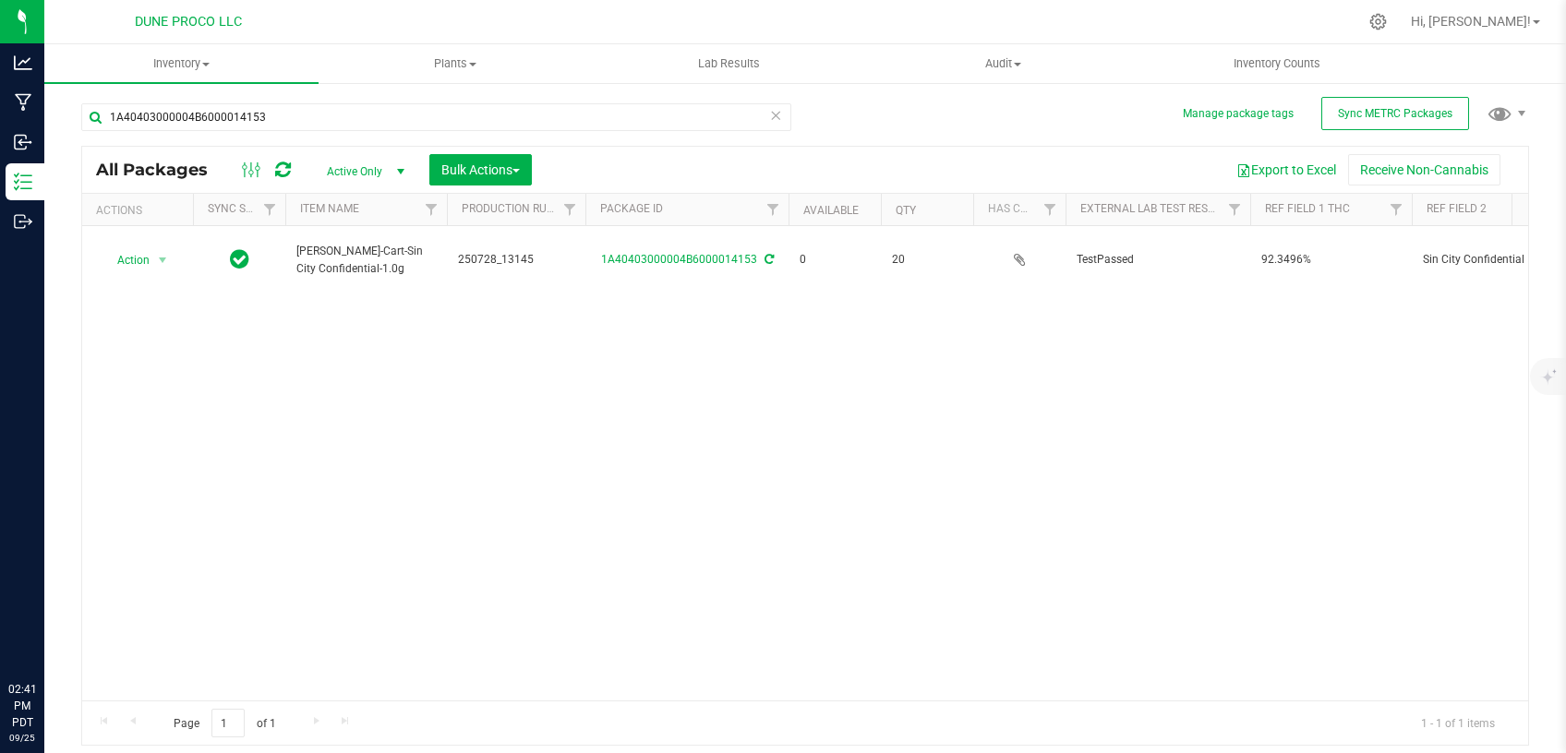  Describe the element at coordinates (436, 117) in the screenshot. I see `input: Search Package ID, Item Name, SKU, Lot or Part Number...` at that location.